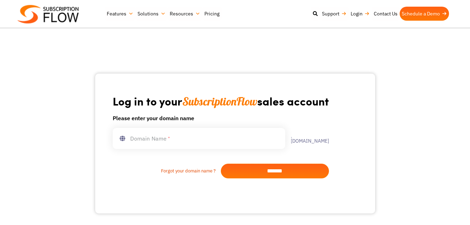 The image size is (470, 225). I want to click on a: Solutions, so click(152, 14).